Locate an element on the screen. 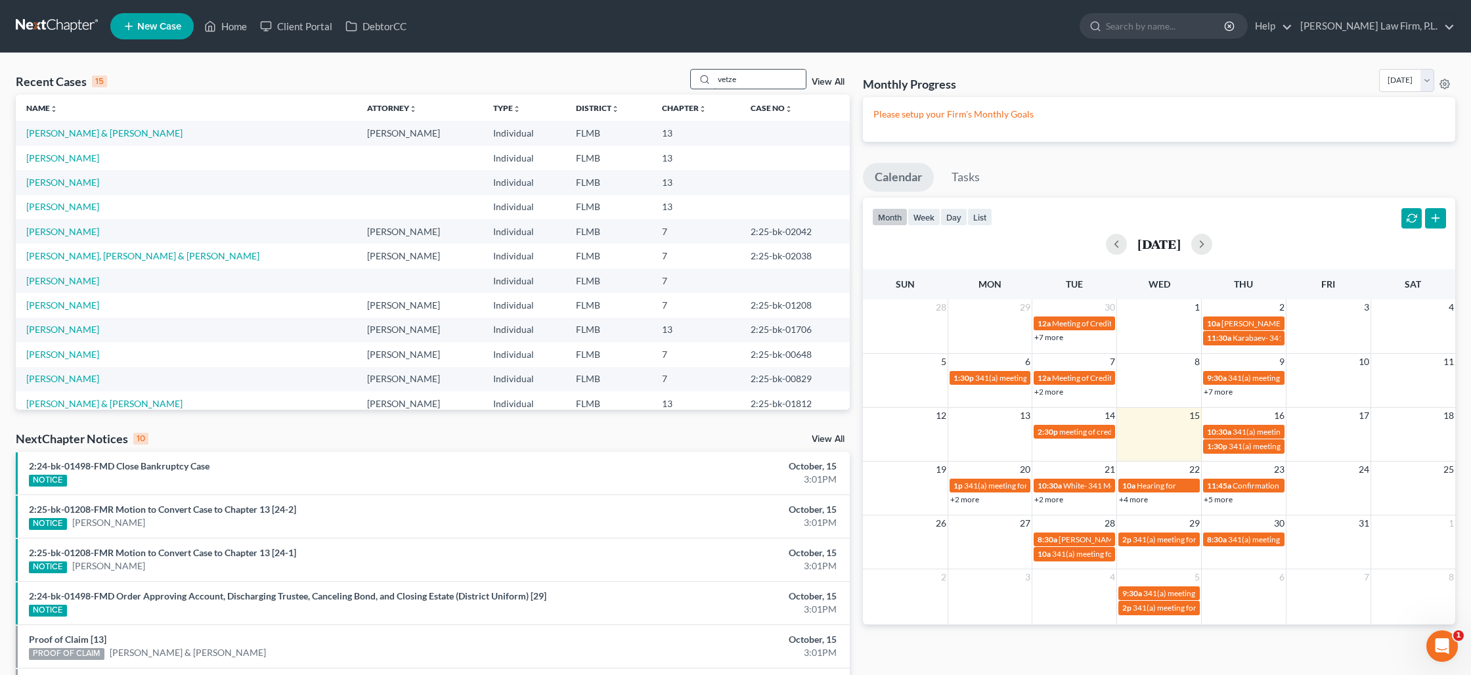 The width and height of the screenshot is (1471, 675). span: 4 is located at coordinates (1451, 307).